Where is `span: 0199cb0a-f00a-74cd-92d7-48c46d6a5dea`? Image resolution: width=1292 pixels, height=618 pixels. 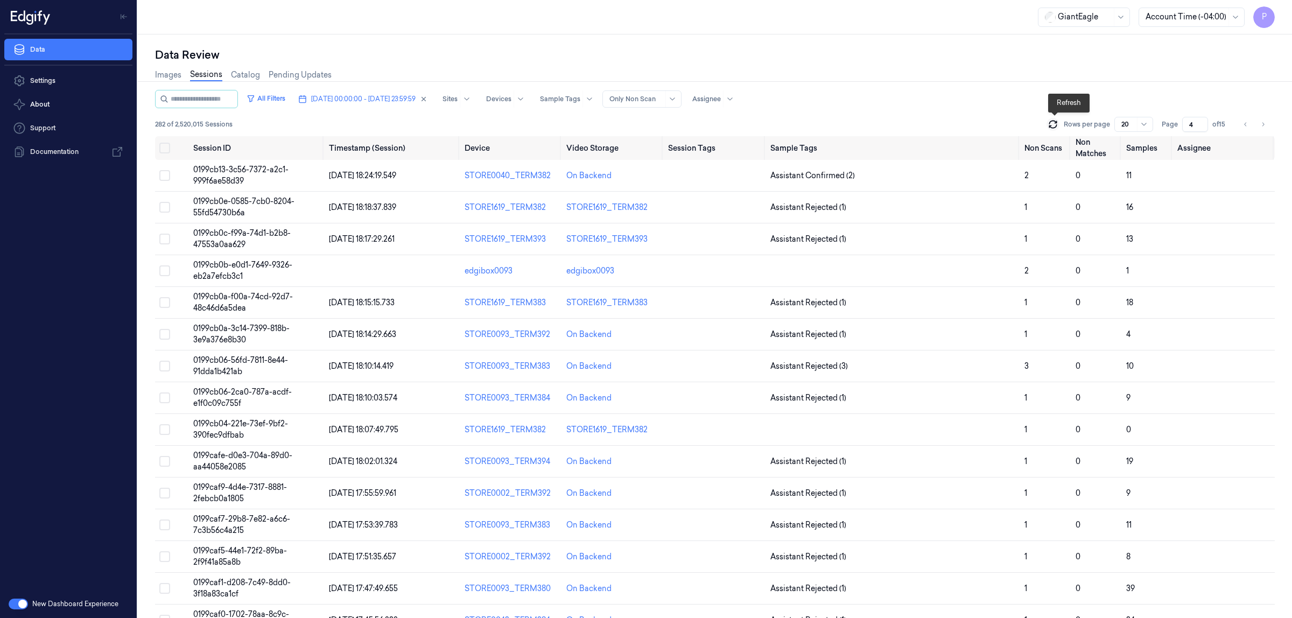 span: 0199cb0a-f00a-74cd-92d7-48c46d6a5dea is located at coordinates (243, 302).